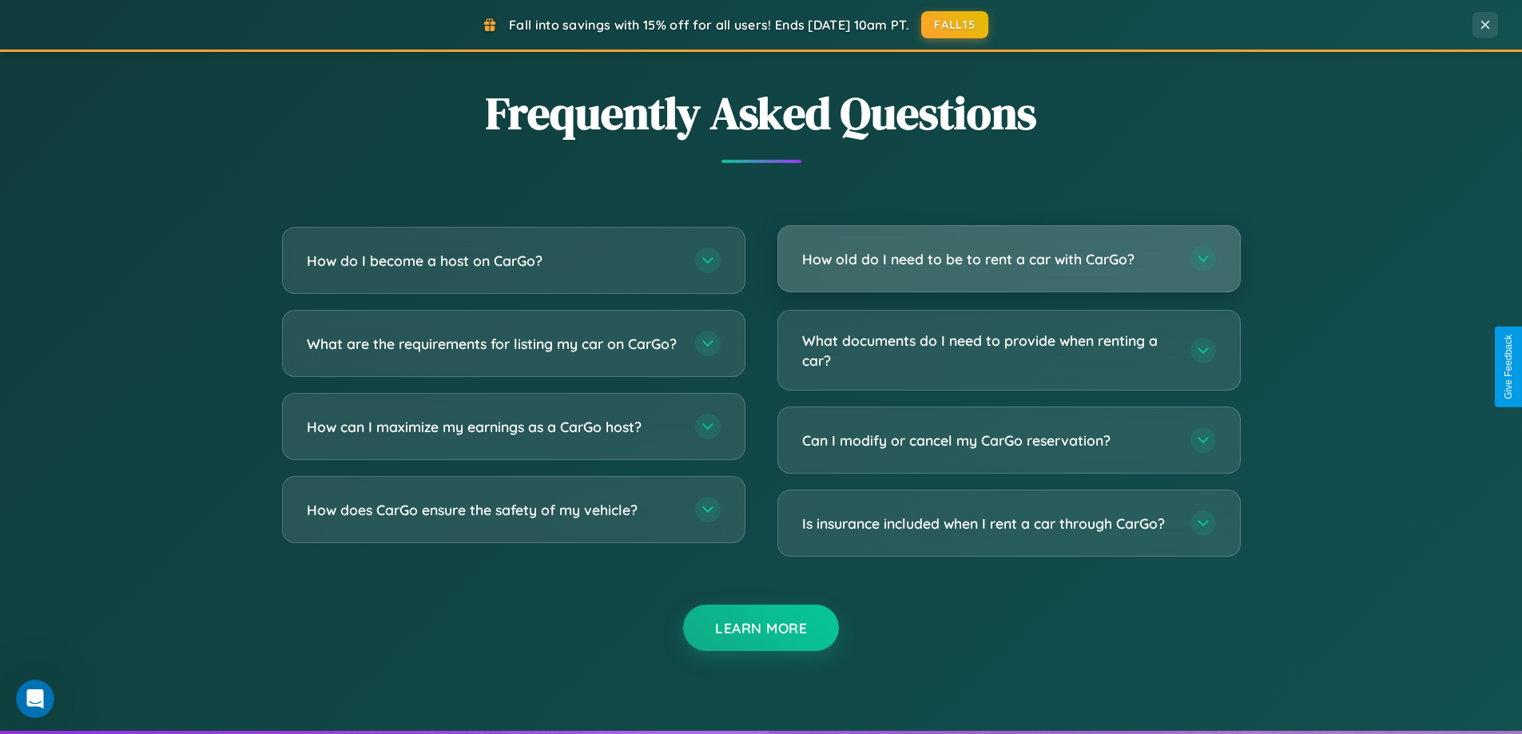  I want to click on h3: Is insurance included when I rent a car through CarGo?, so click(988, 523).